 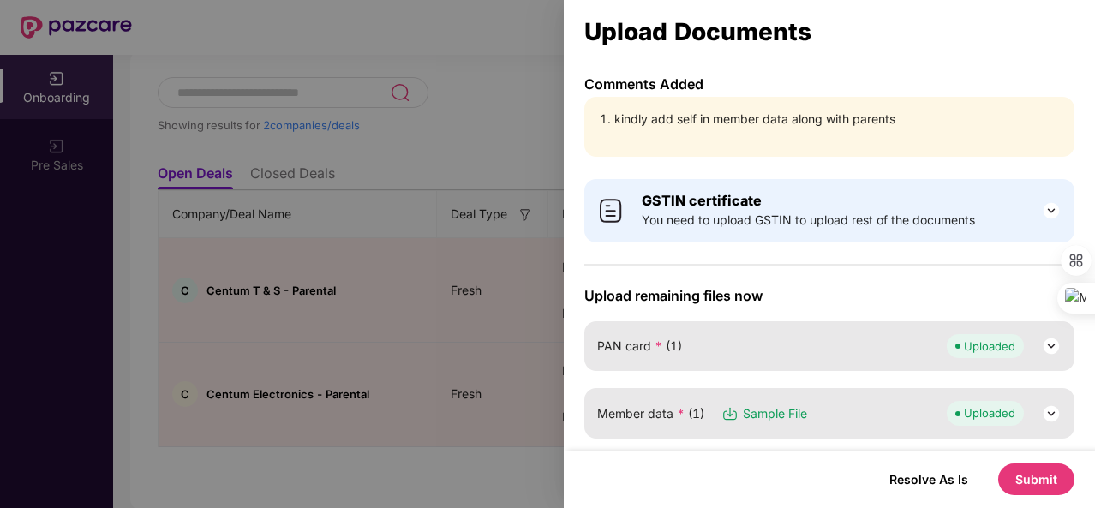 I want to click on button: Submit, so click(x=1035, y=479).